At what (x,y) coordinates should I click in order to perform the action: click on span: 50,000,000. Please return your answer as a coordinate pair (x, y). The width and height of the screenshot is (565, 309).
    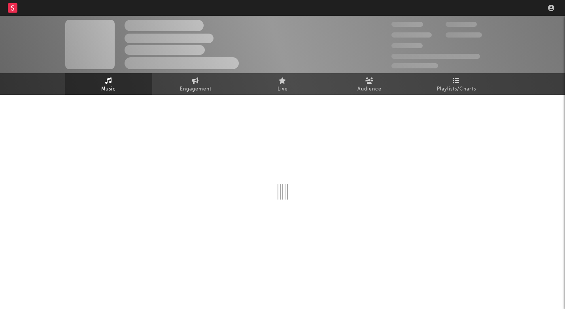
    Looking at the image, I should click on (412, 35).